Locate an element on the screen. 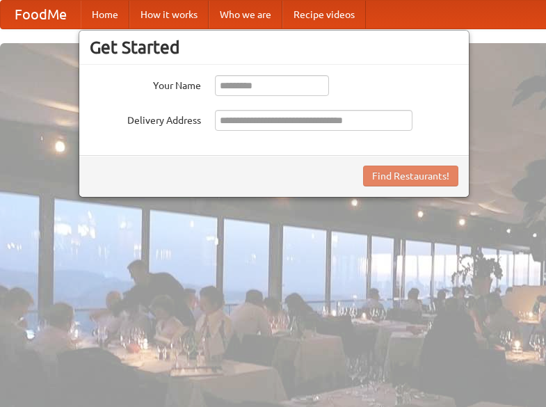 The height and width of the screenshot is (407, 546). label: Delivery Address is located at coordinates (145, 118).